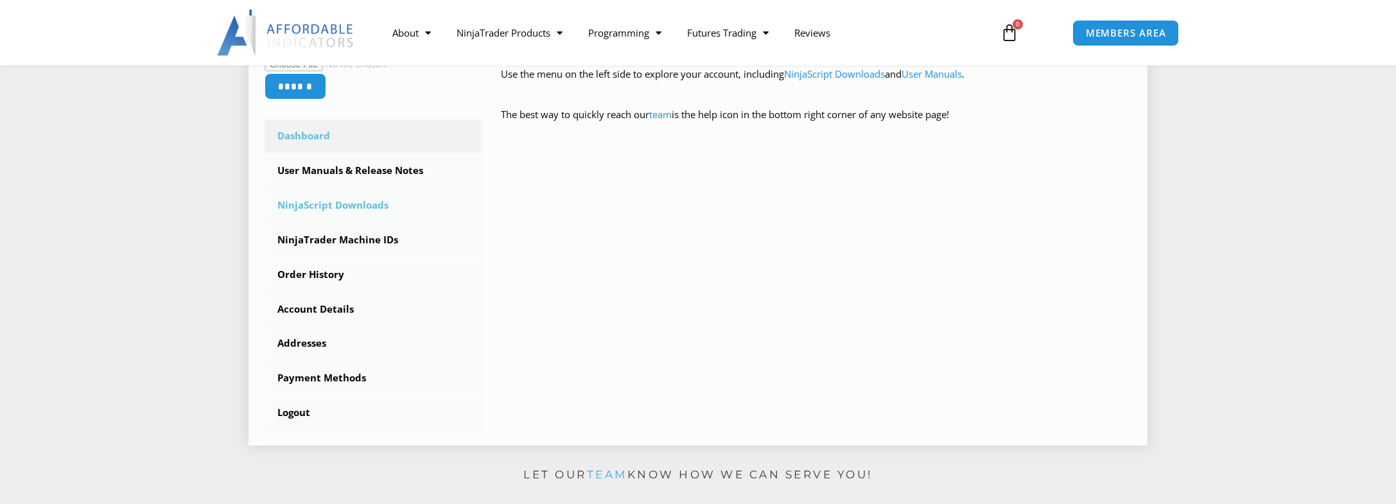 Image resolution: width=1396 pixels, height=504 pixels. What do you see at coordinates (373, 344) in the screenshot?
I see `a: Addresses` at bounding box center [373, 344].